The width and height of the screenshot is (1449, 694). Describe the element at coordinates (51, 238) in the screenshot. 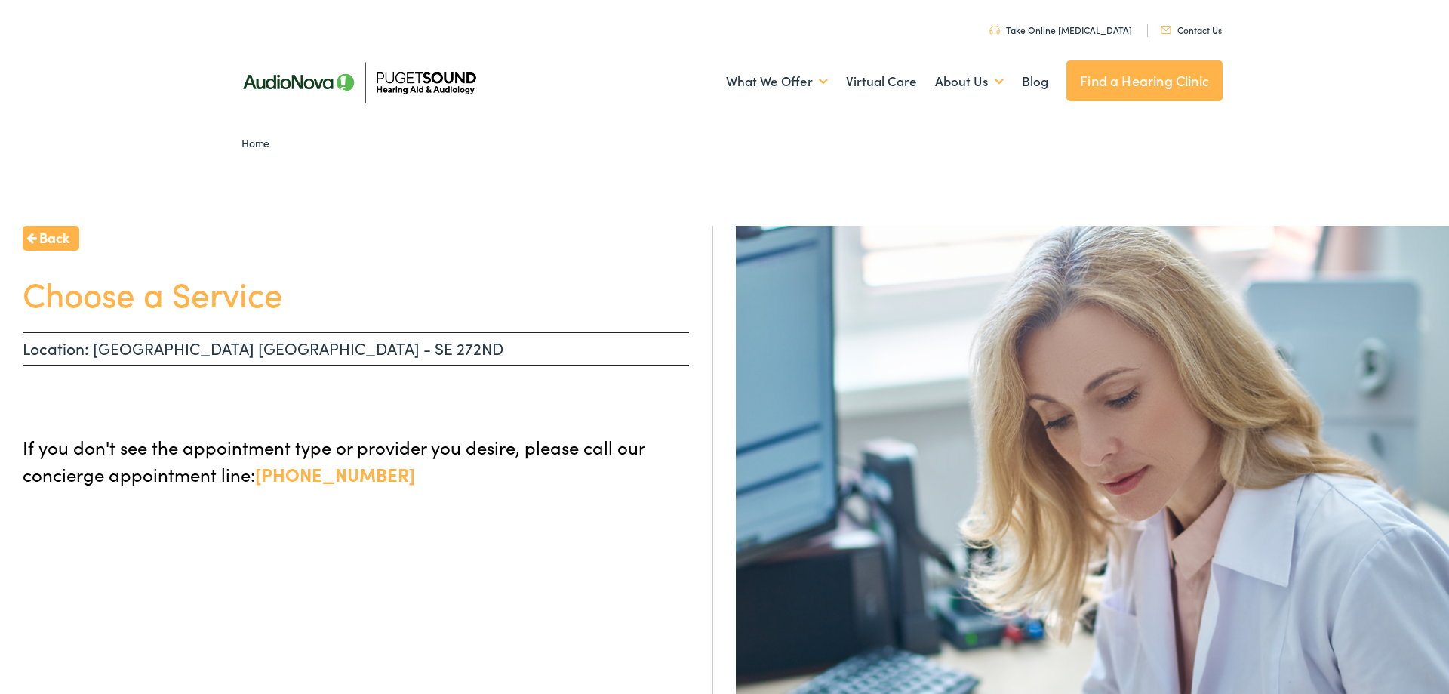

I see `a: Back` at that location.